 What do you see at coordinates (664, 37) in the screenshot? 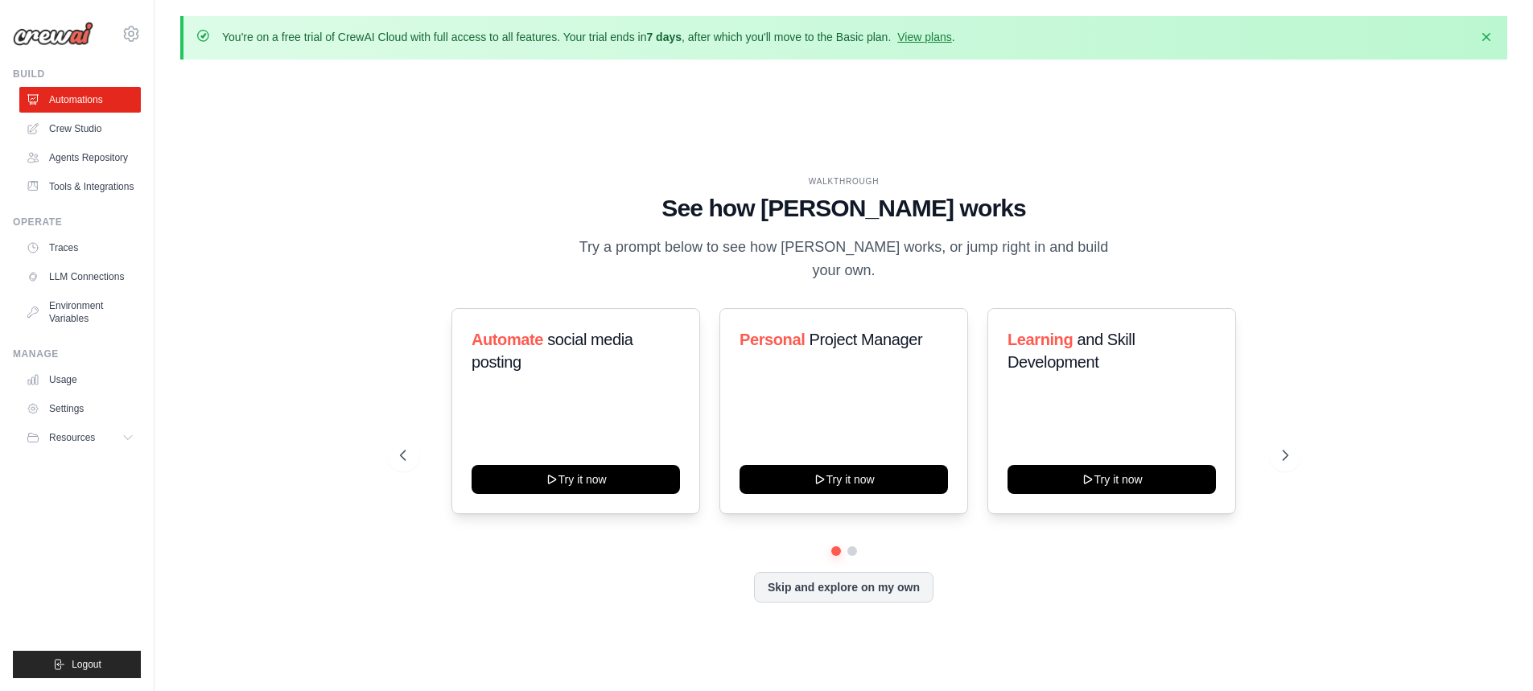
I see `strong: 7 days` at bounding box center [664, 37].